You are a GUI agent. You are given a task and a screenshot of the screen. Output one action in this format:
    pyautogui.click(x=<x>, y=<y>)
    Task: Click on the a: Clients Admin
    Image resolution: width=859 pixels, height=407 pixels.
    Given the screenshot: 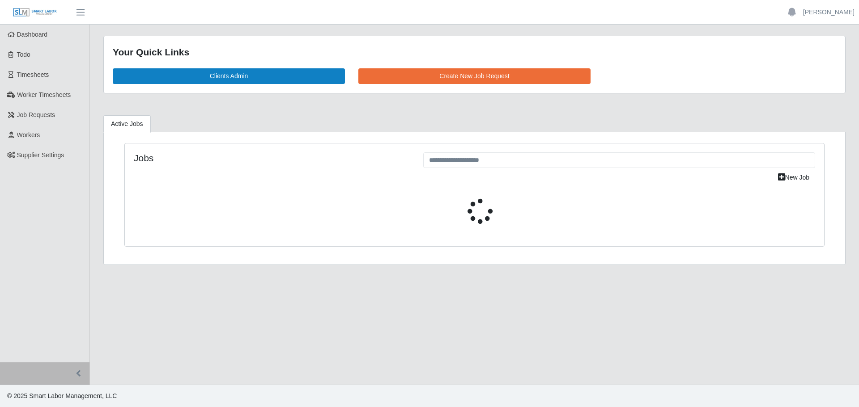 What is the action you would take?
    pyautogui.click(x=229, y=76)
    